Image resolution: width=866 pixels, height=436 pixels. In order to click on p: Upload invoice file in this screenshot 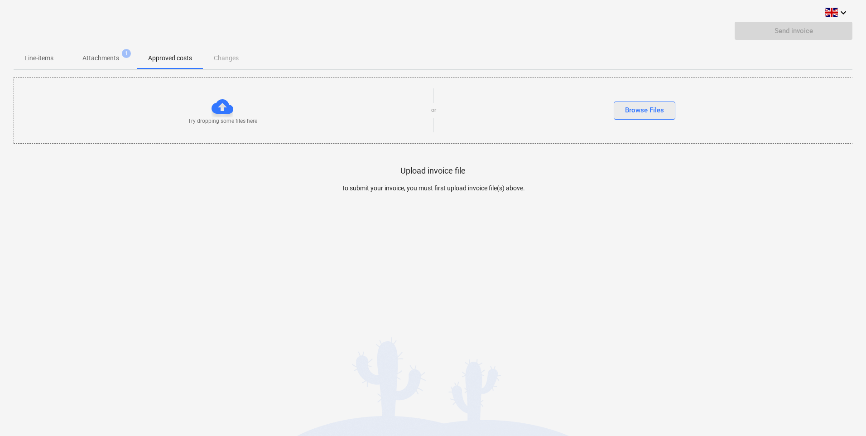, I will do `click(433, 171)`.